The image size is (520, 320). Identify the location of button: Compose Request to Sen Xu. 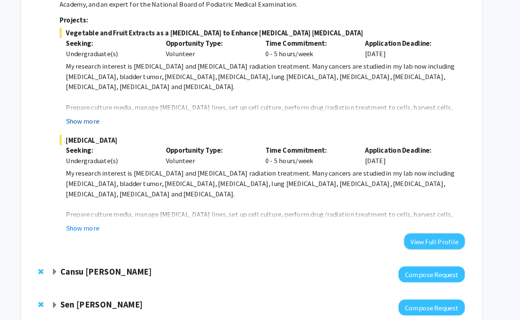
(434, 308).